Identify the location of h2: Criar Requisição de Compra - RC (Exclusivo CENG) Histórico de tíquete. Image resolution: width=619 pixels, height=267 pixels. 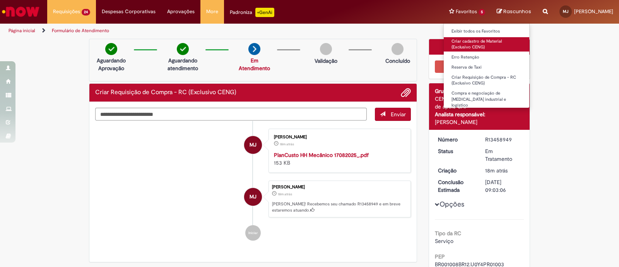
(166, 93).